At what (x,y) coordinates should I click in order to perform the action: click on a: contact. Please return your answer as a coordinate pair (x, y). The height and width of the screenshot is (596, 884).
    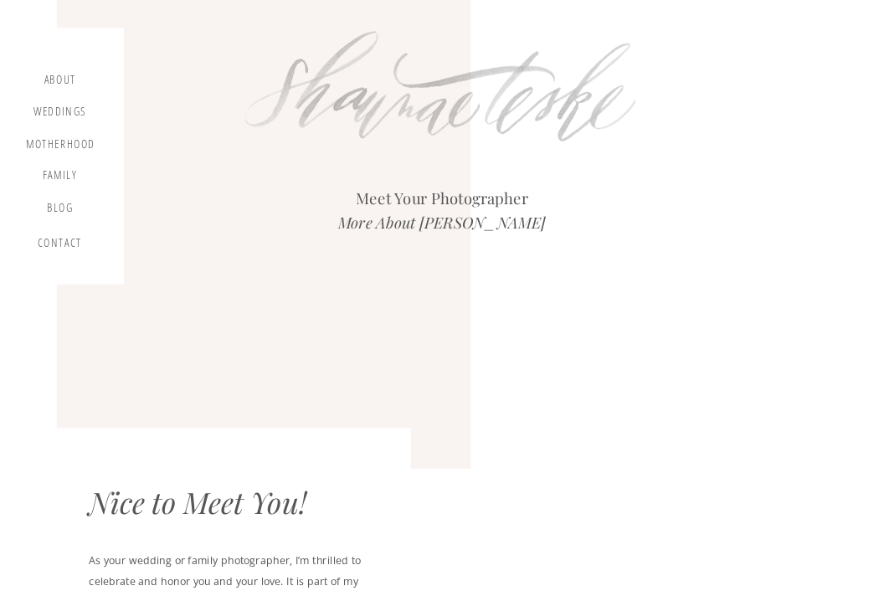
    Looking at the image, I should click on (59, 246).